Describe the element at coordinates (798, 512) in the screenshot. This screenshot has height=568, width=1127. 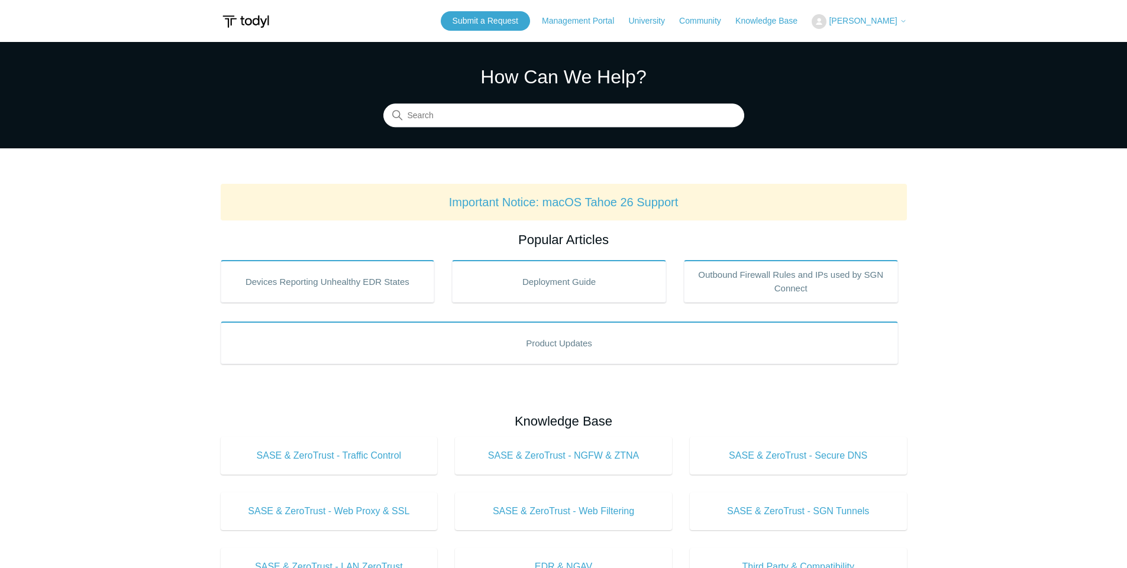
I see `span: SASE & ZeroTrust - SGN Tunnels` at that location.